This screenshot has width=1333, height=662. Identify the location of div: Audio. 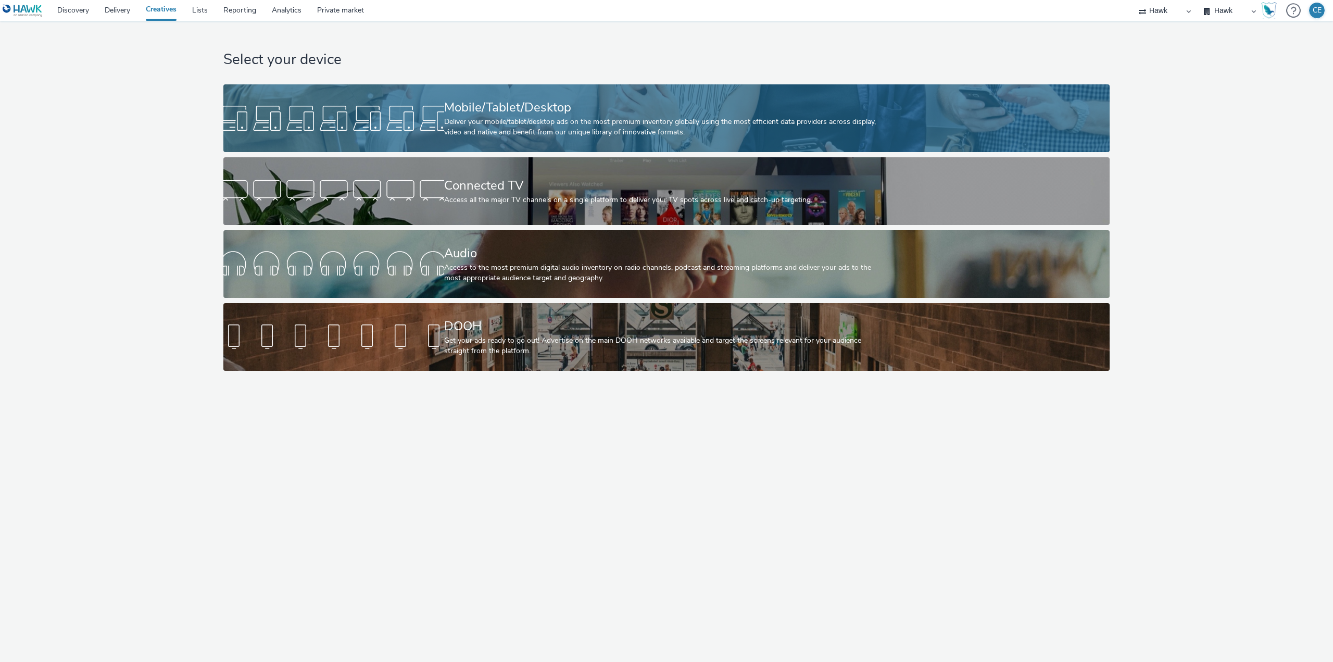
(665, 253).